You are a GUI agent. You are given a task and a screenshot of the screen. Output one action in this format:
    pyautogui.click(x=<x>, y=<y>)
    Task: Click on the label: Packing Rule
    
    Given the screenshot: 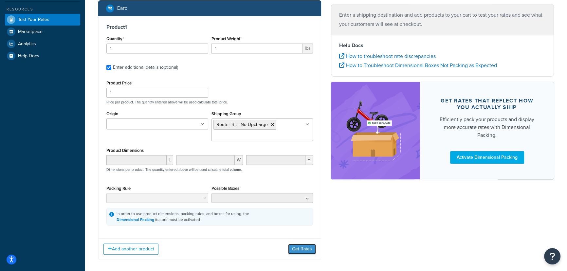 What is the action you would take?
    pyautogui.click(x=118, y=188)
    